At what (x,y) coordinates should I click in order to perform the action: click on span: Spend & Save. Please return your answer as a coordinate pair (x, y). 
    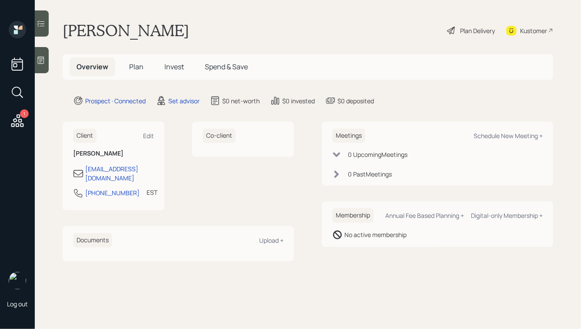
    Looking at the image, I should click on (226, 67).